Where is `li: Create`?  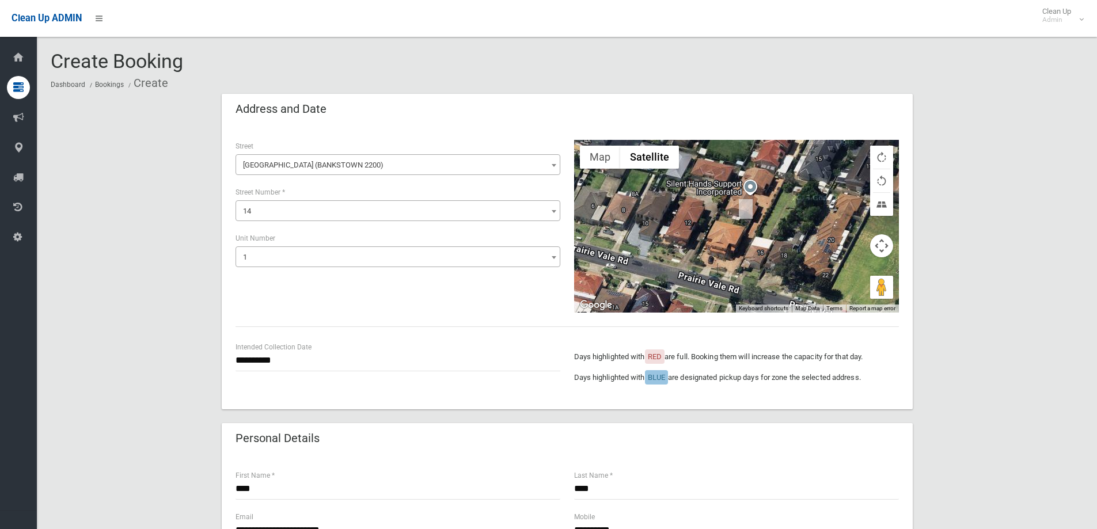 li: Create is located at coordinates (147, 83).